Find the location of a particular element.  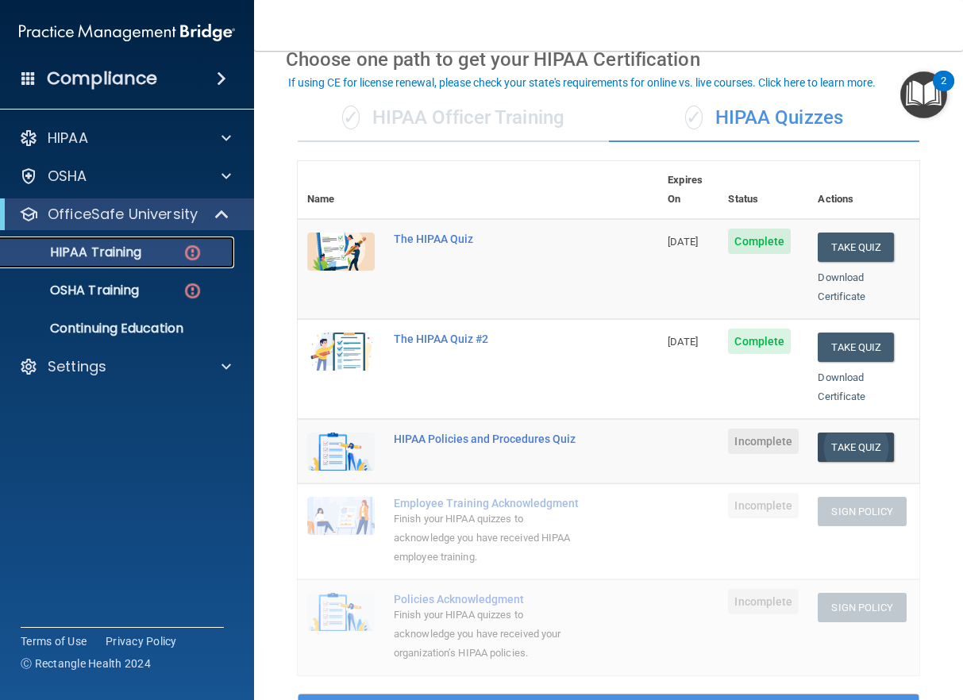

div: Employee Training Acknowledgment is located at coordinates (486, 503).